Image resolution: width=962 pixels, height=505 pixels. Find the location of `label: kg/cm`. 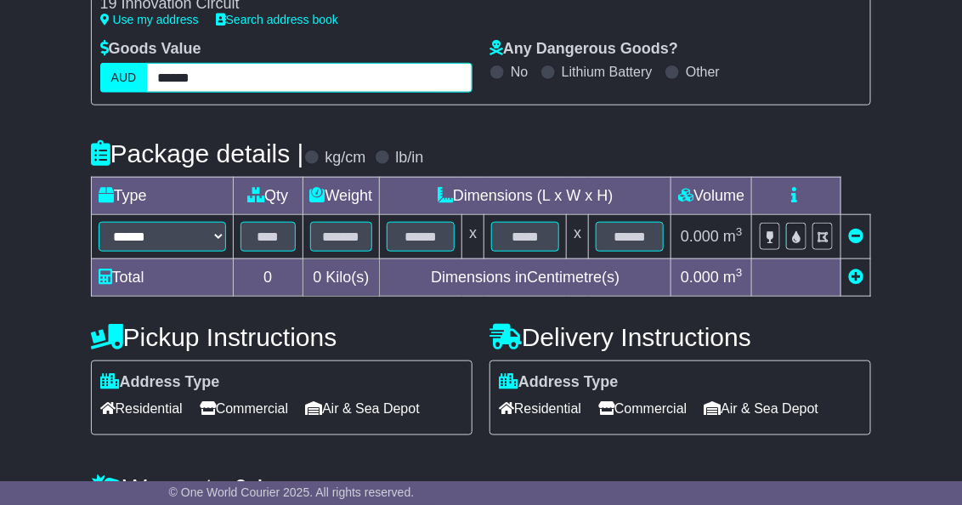

label: kg/cm is located at coordinates (346, 158).